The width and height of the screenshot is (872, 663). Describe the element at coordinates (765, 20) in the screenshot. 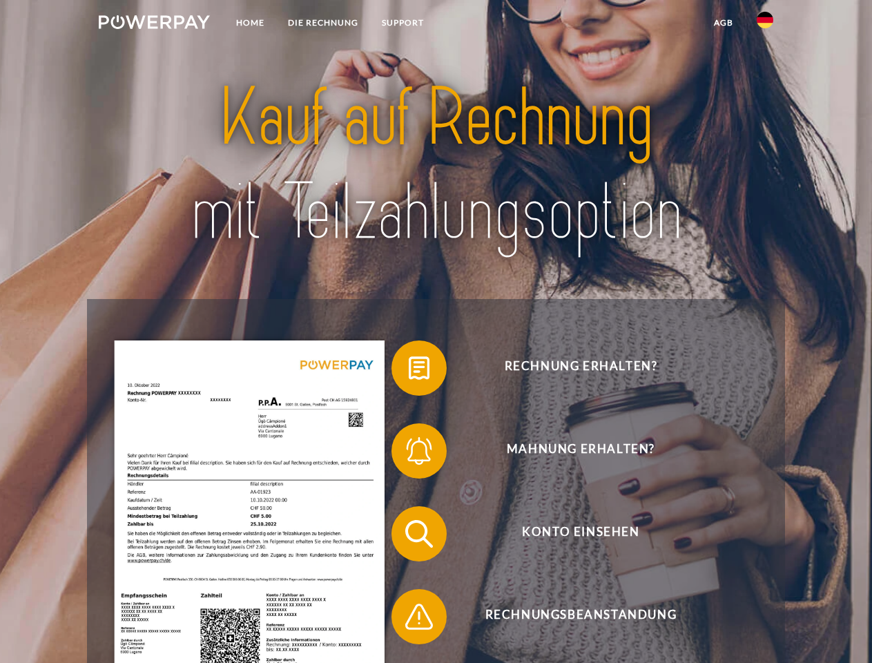

I see `img: de` at that location.